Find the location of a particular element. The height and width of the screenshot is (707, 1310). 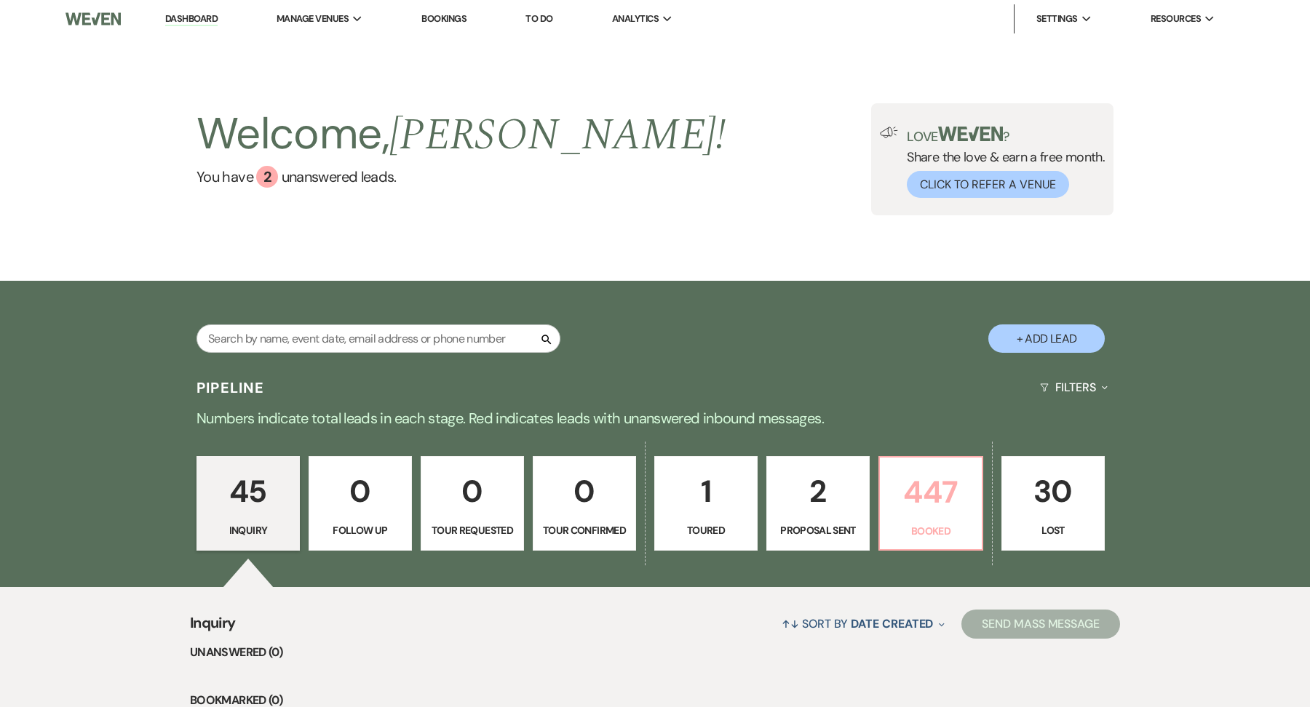

p: 30 is located at coordinates (1053, 491).